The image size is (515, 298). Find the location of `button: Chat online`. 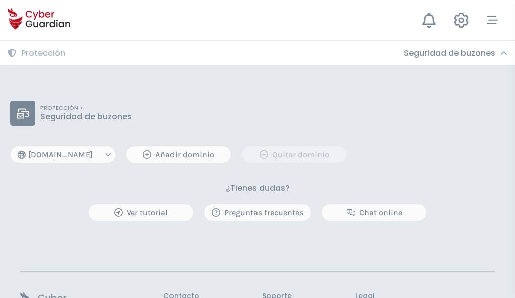

button: Chat online is located at coordinates (374, 212).